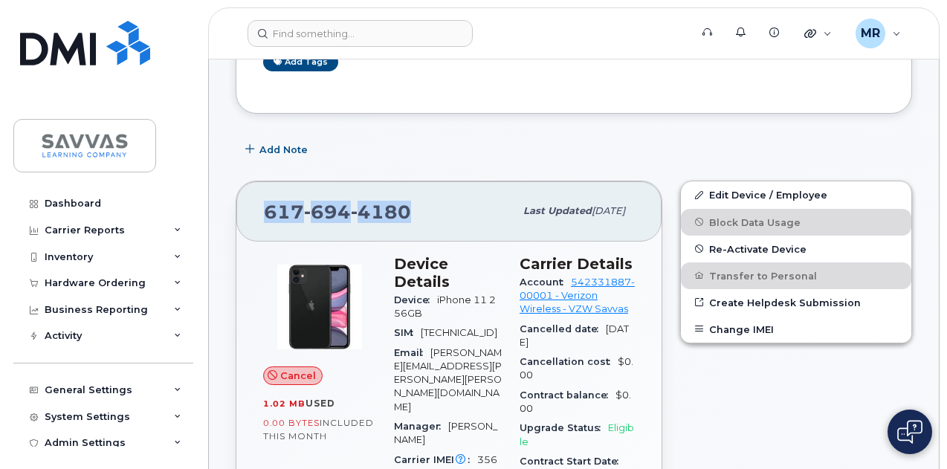 This screenshot has width=947, height=469. What do you see at coordinates (436, 459) in the screenshot?
I see `span: Carrier IMEI` at bounding box center [436, 459].